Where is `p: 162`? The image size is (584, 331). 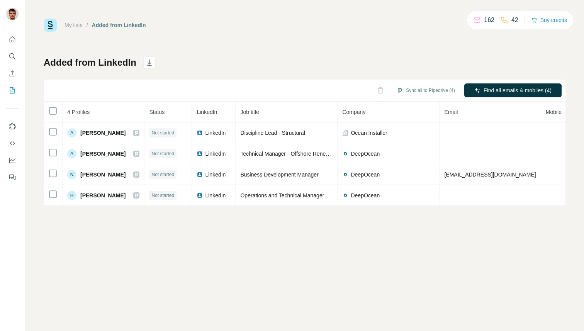 p: 162 is located at coordinates (489, 20).